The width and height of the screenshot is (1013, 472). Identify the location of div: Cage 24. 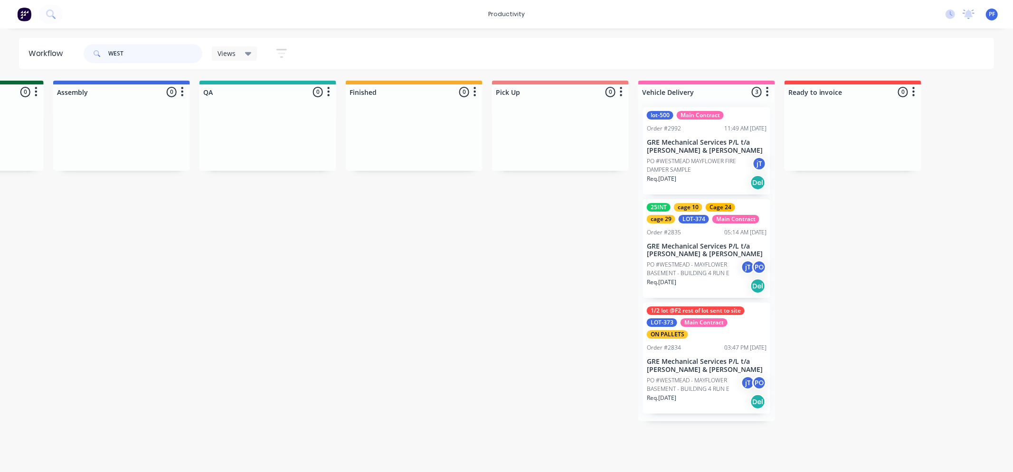
(720, 207).